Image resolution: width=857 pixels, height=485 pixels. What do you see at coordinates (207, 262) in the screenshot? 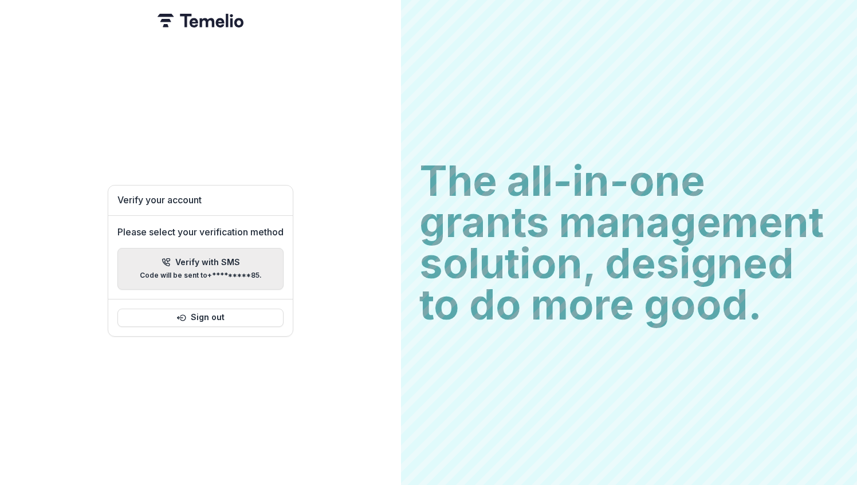
I see `p: Verify with SMS` at bounding box center [207, 262].